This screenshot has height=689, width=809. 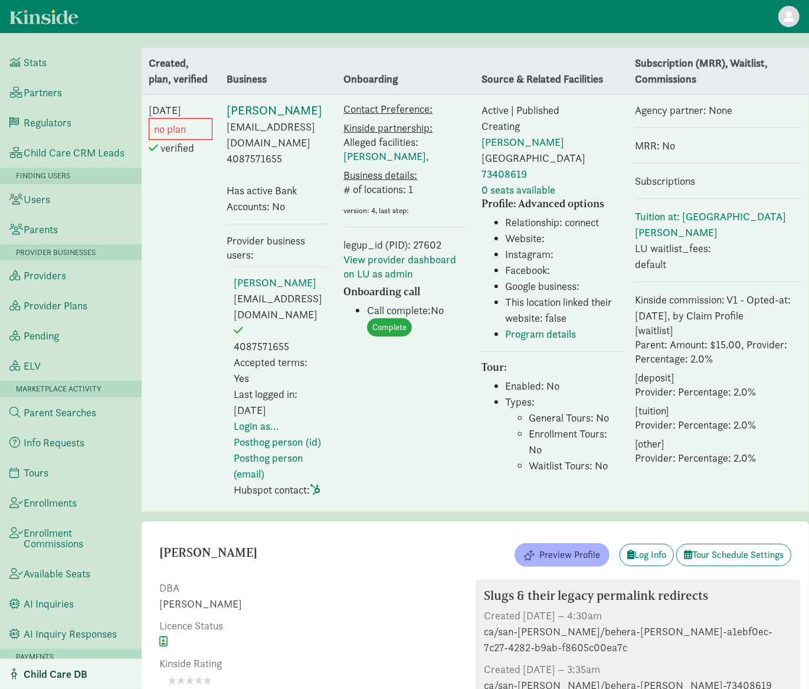 I want to click on p: [waitlist] Parent: Amount: $15.00, Provider: Percentage: 2.0%, so click(x=719, y=345).